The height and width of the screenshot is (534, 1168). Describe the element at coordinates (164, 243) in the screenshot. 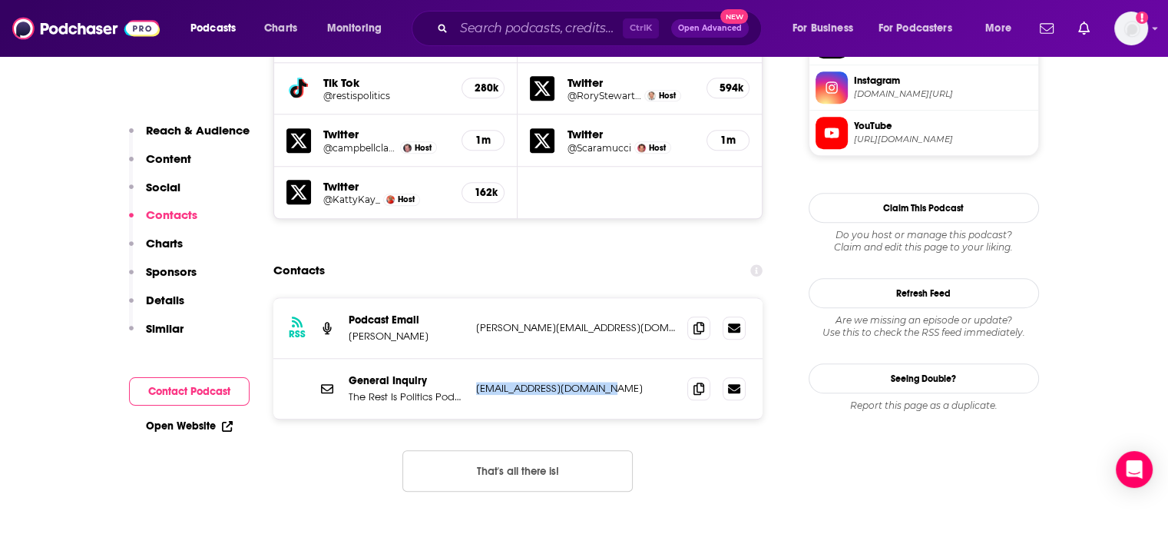

I see `p: Charts` at that location.